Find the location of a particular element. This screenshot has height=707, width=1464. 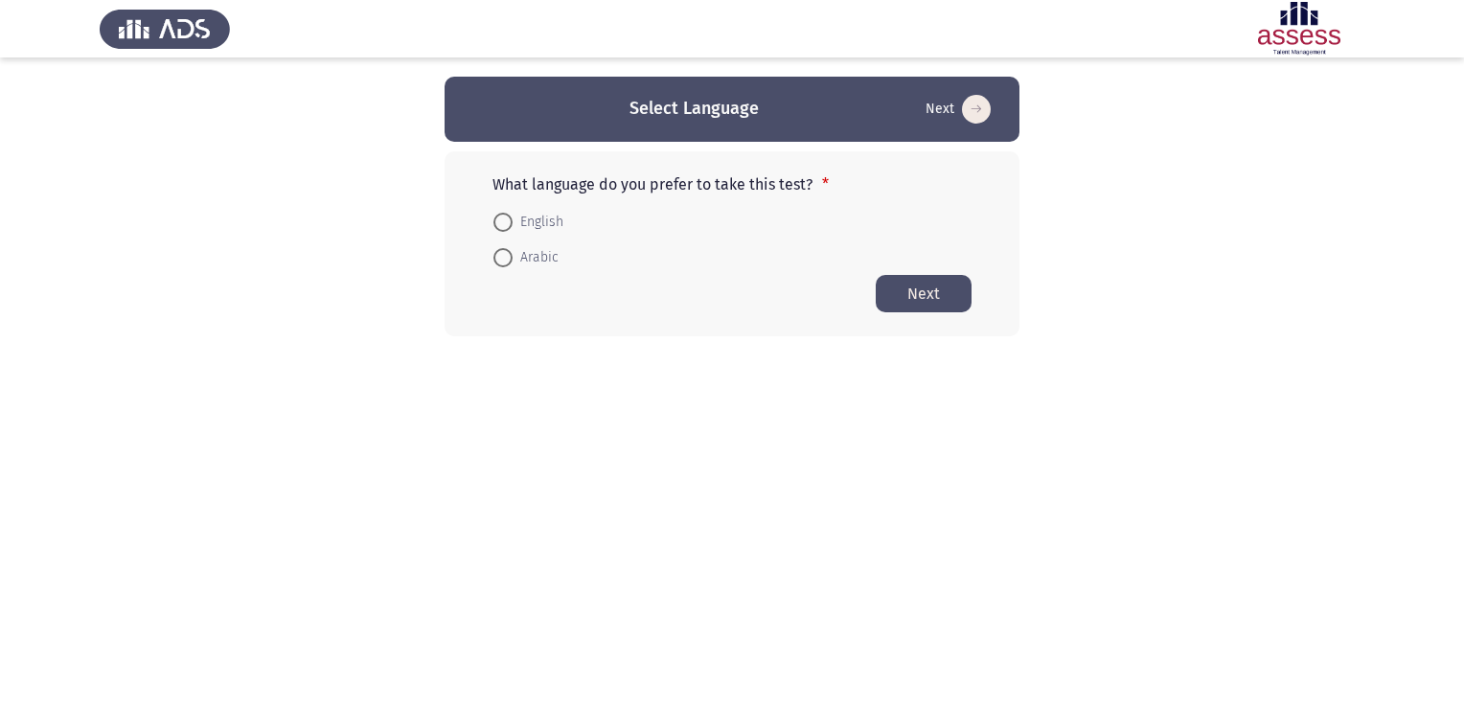

span: English is located at coordinates (537, 222).